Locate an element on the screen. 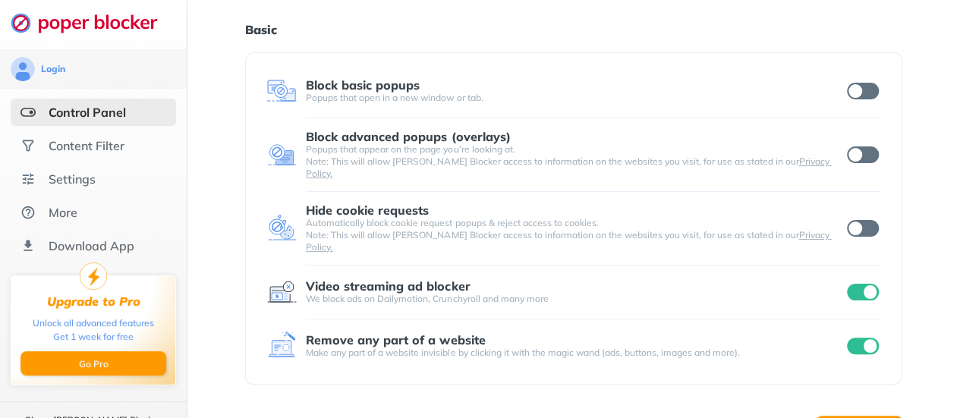 Image resolution: width=960 pixels, height=418 pixels. div: We block ads on Dailymotion, Crunchyroll and many more is located at coordinates (575, 299).